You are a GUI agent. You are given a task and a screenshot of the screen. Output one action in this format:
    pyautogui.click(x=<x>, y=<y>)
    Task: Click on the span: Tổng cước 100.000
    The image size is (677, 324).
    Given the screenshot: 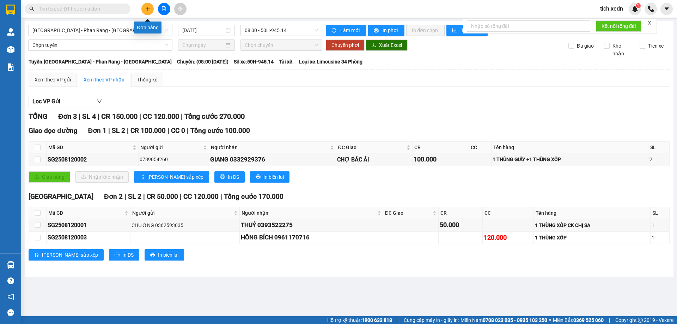 What is the action you would take?
    pyautogui.click(x=220, y=130)
    